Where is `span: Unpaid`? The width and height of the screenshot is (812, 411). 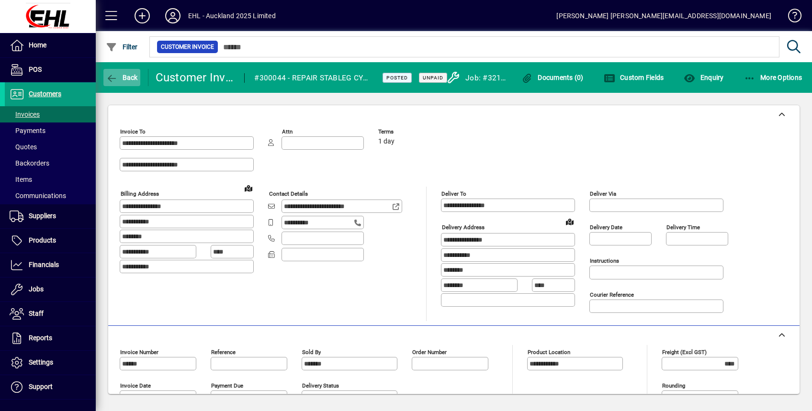
span: Unpaid is located at coordinates (433, 78).